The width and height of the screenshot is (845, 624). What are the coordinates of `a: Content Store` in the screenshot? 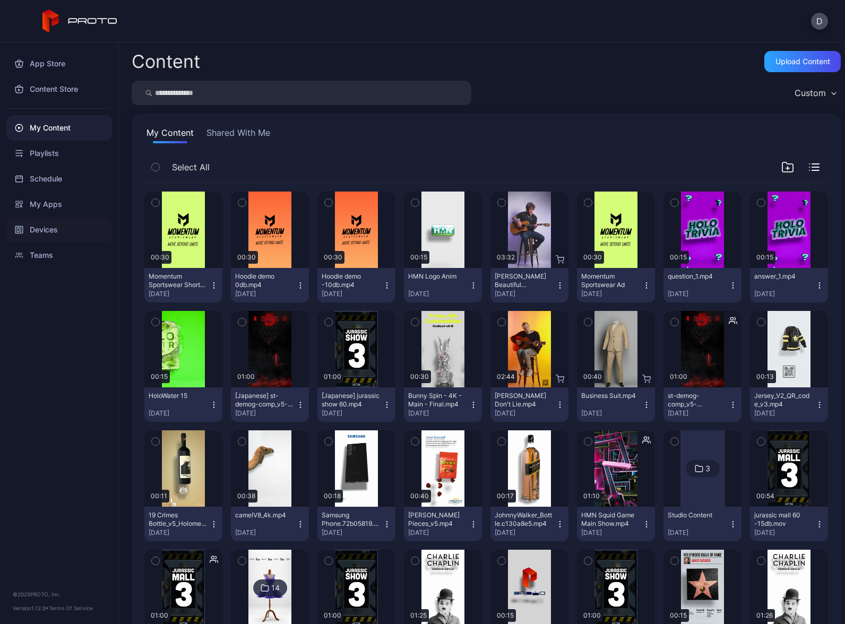 It's located at (59, 89).